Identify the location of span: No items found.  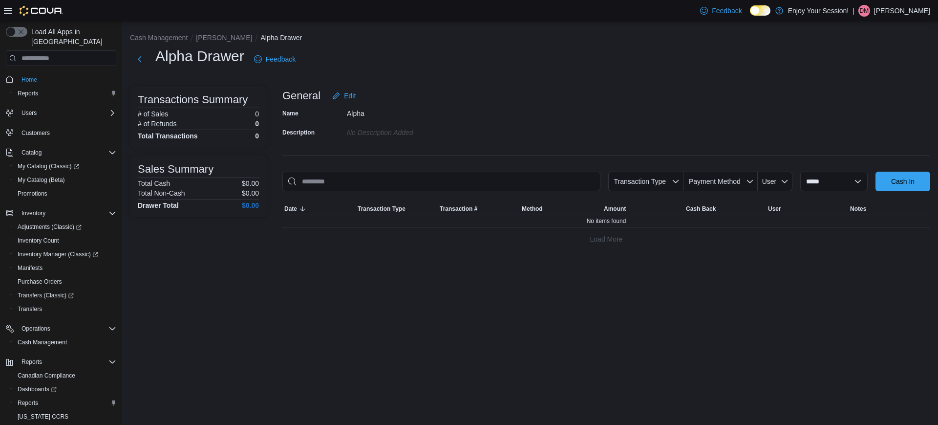
(607, 221).